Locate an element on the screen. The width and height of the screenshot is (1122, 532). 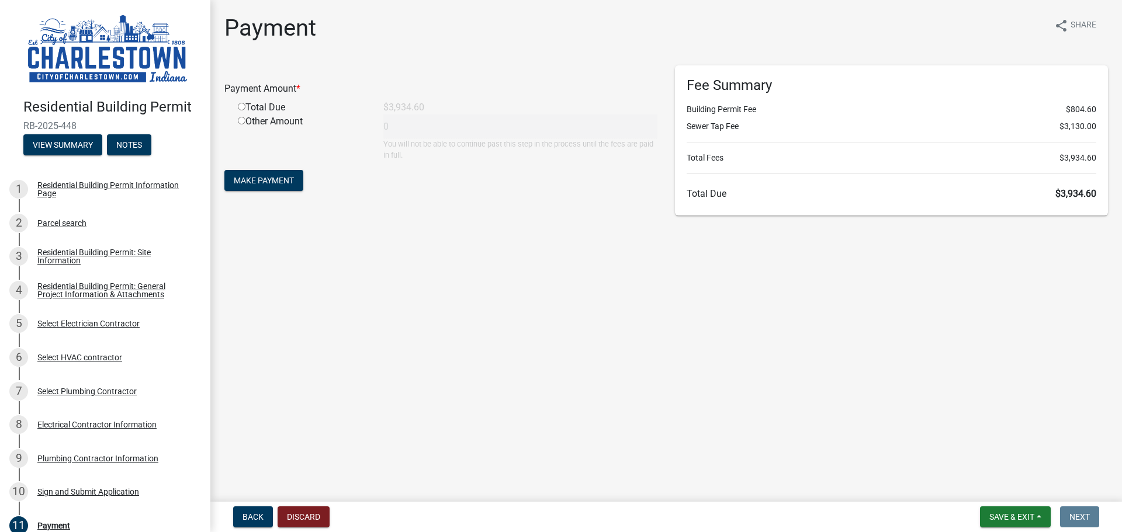
span: Save & Exit is located at coordinates (1011, 517).